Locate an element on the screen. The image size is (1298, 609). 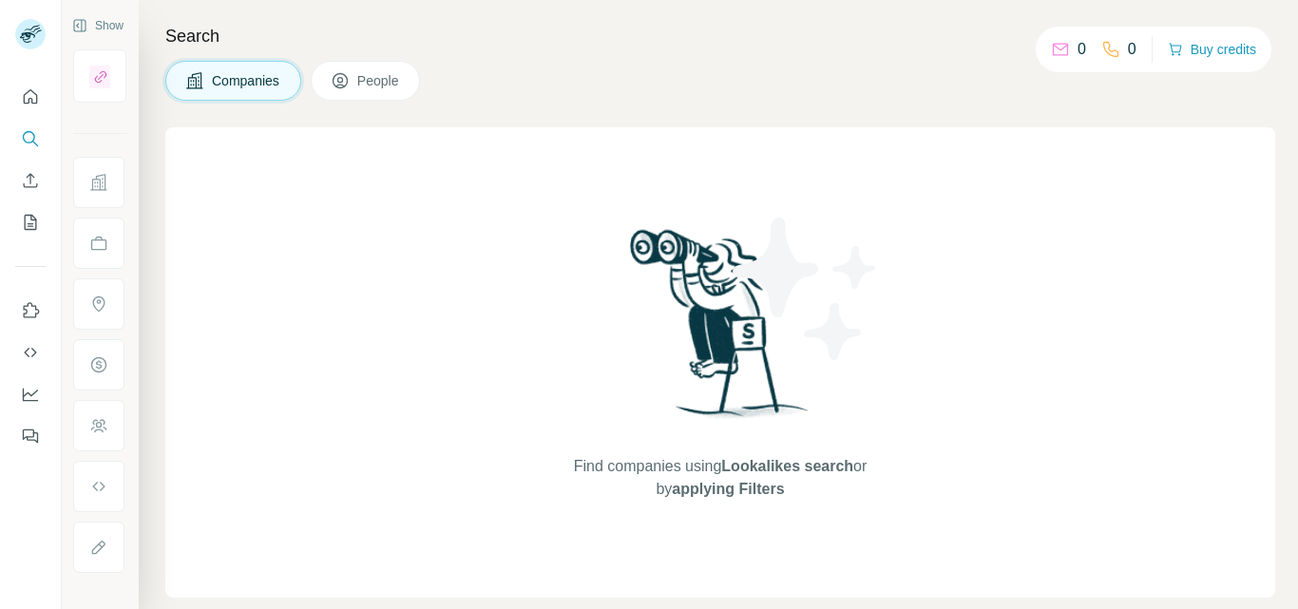
img: Surfe Illustration - Woman searching with binoculars is located at coordinates (720, 330).